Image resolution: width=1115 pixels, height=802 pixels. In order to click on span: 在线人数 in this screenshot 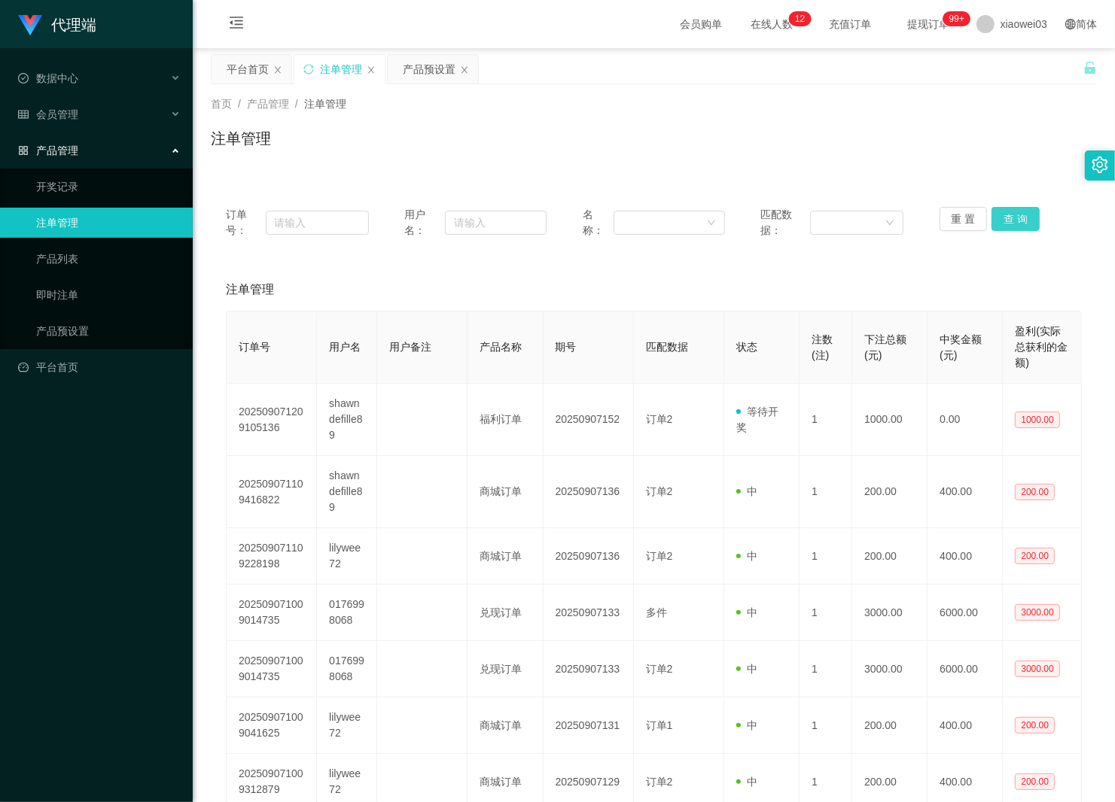, I will do `click(771, 24)`.